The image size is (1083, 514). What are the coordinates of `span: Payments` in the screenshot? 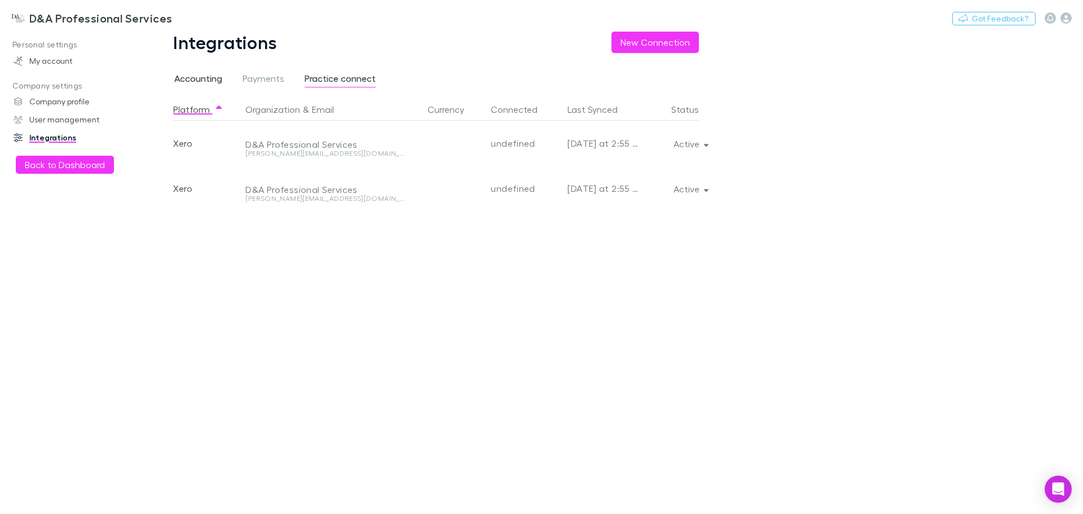 It's located at (263, 80).